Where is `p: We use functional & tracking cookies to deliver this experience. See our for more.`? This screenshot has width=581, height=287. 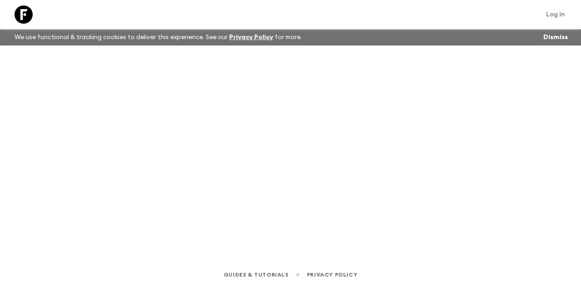
p: We use functional & tracking cookies to deliver this experience. See our for more. is located at coordinates (158, 37).